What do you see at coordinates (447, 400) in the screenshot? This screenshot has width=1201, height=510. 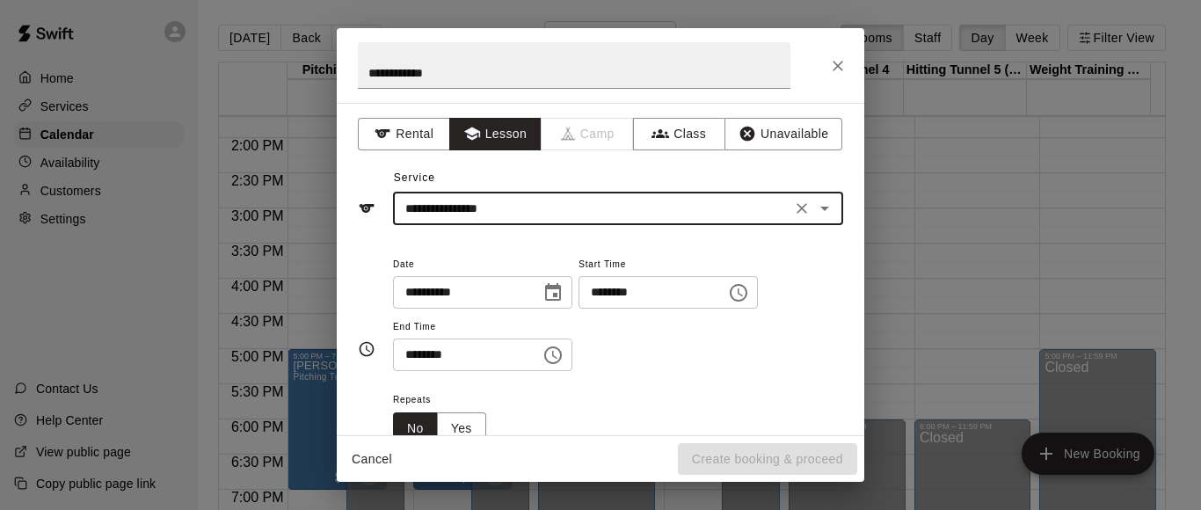 I see `span: Repeats` at bounding box center [447, 400].